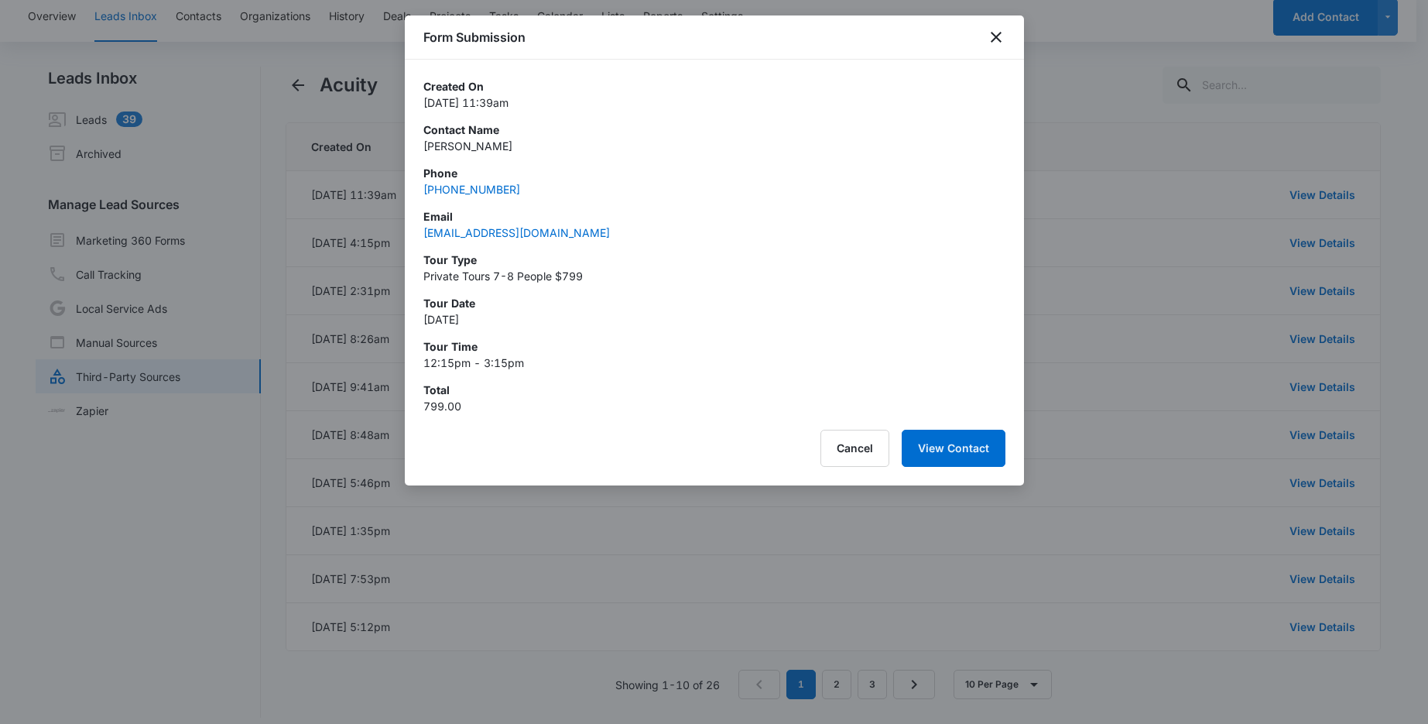 The height and width of the screenshot is (724, 1428). I want to click on img: tab_keywords_by_traffic_grey.svg, so click(160, 96).